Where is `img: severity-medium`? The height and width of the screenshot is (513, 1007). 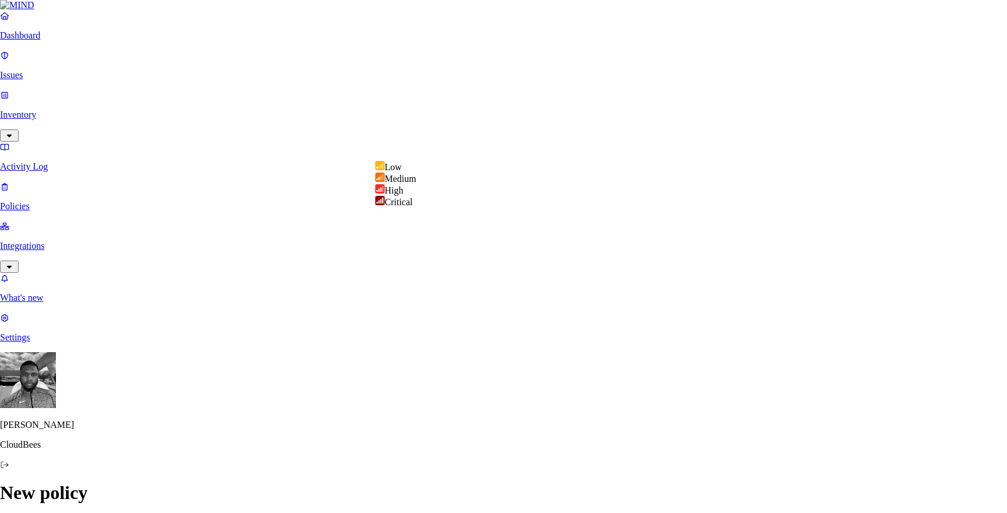
img: severity-medium is located at coordinates (380, 177).